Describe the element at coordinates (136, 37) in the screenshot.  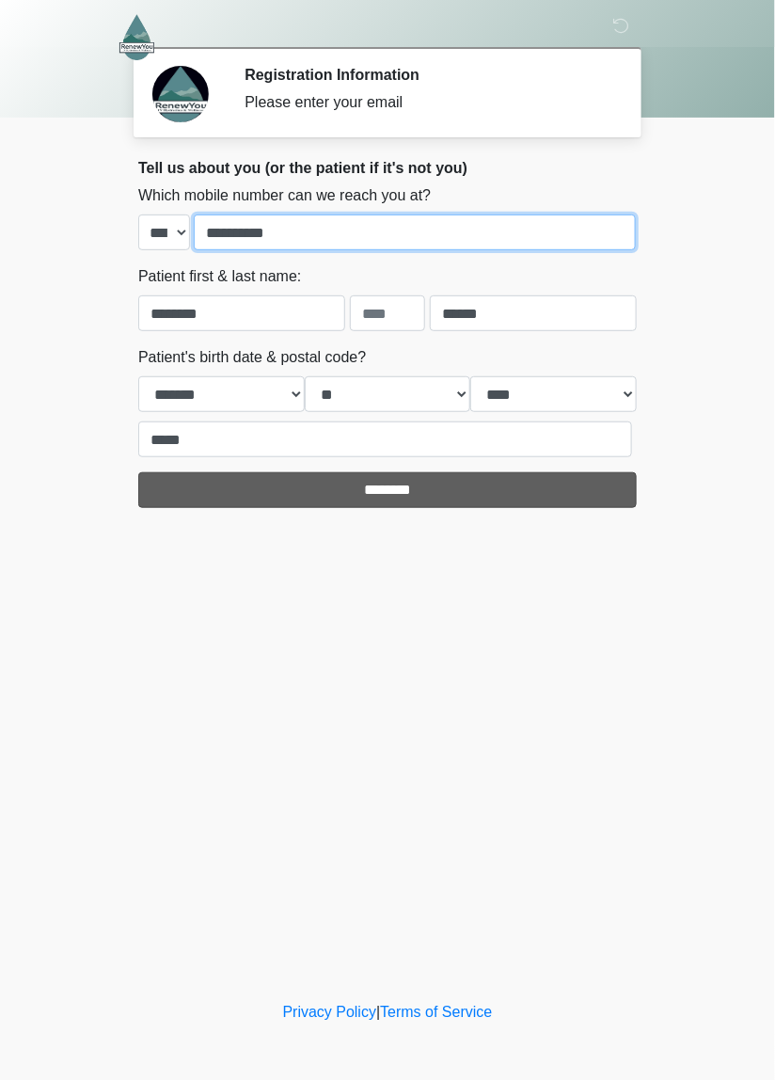
I see `img: RenewYou IV Hydration and Wellness Logo` at that location.